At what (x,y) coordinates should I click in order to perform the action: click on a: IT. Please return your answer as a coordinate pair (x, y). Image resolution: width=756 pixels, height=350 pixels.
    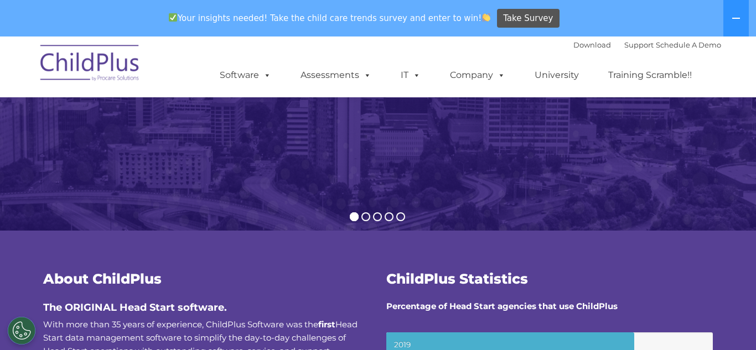
    Looking at the image, I should click on (410, 75).